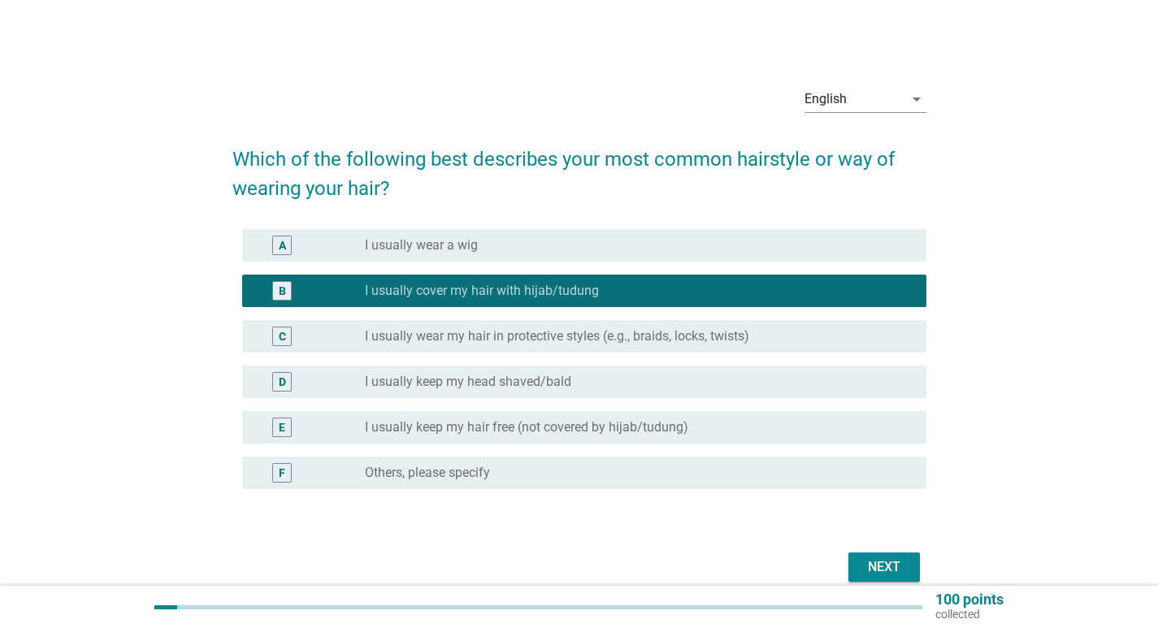 Image resolution: width=1158 pixels, height=628 pixels. Describe the element at coordinates (421, 245) in the screenshot. I see `label: I usually wear a wig` at that location.